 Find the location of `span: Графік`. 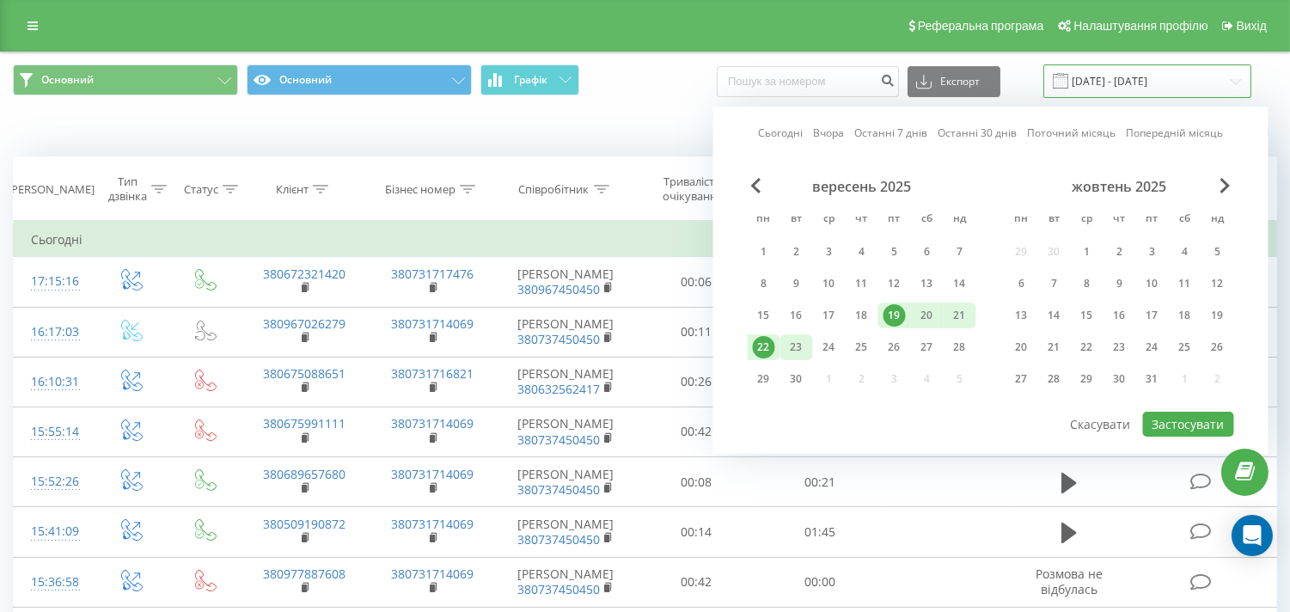

span: Графік is located at coordinates (530, 80).